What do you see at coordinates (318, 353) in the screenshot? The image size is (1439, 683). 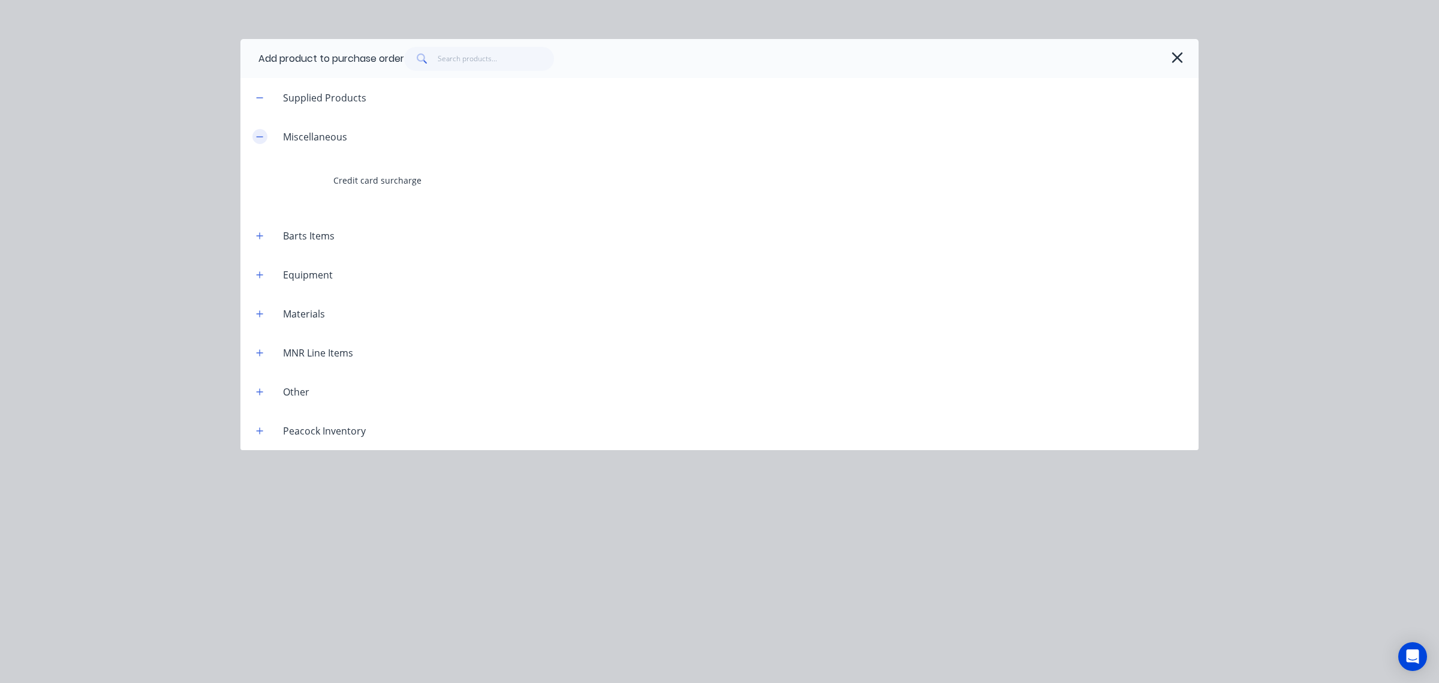 I see `div: MNR Line Items` at bounding box center [318, 353].